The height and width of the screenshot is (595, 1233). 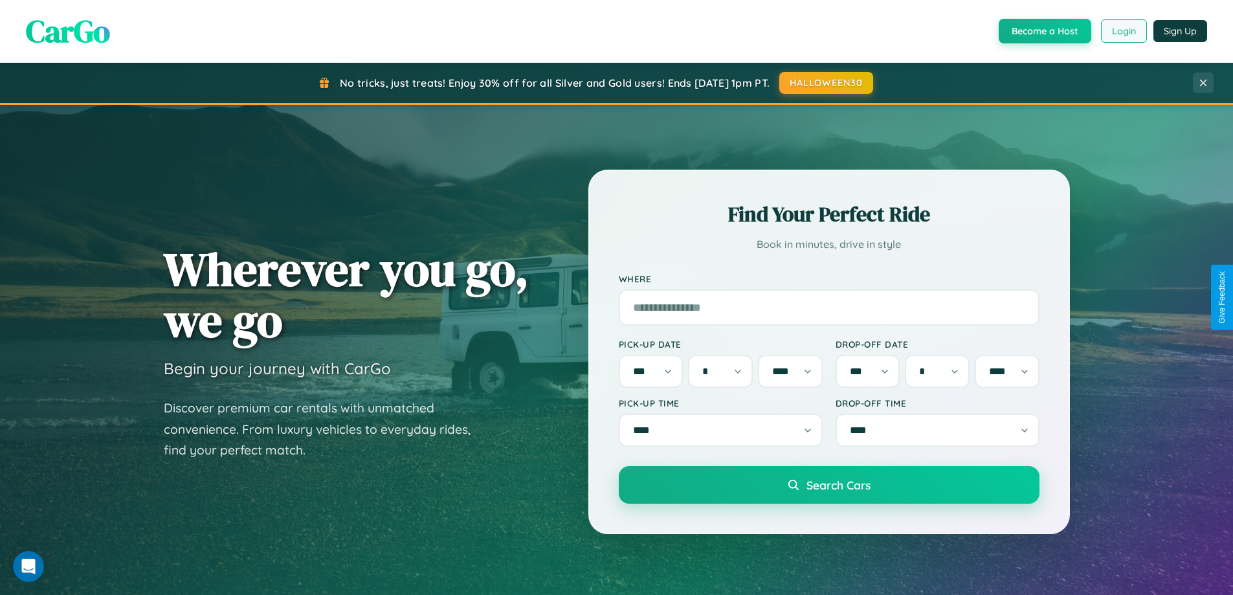 I want to click on button: HALLOWEEN30, so click(x=826, y=83).